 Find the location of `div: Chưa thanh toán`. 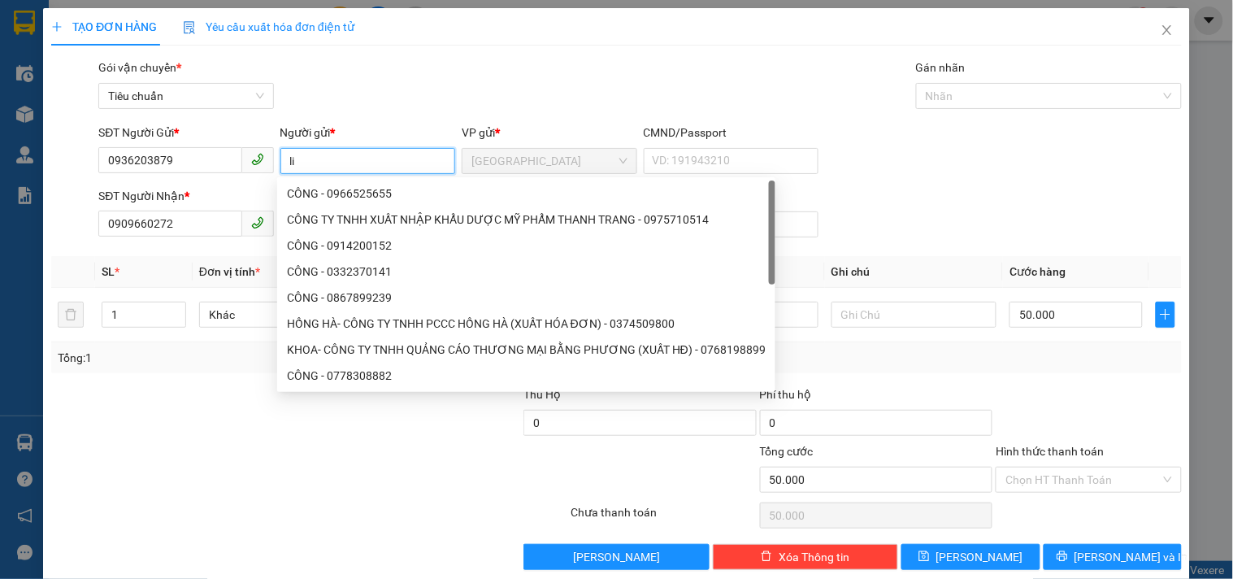

div: Chưa thanh toán is located at coordinates (663, 517).